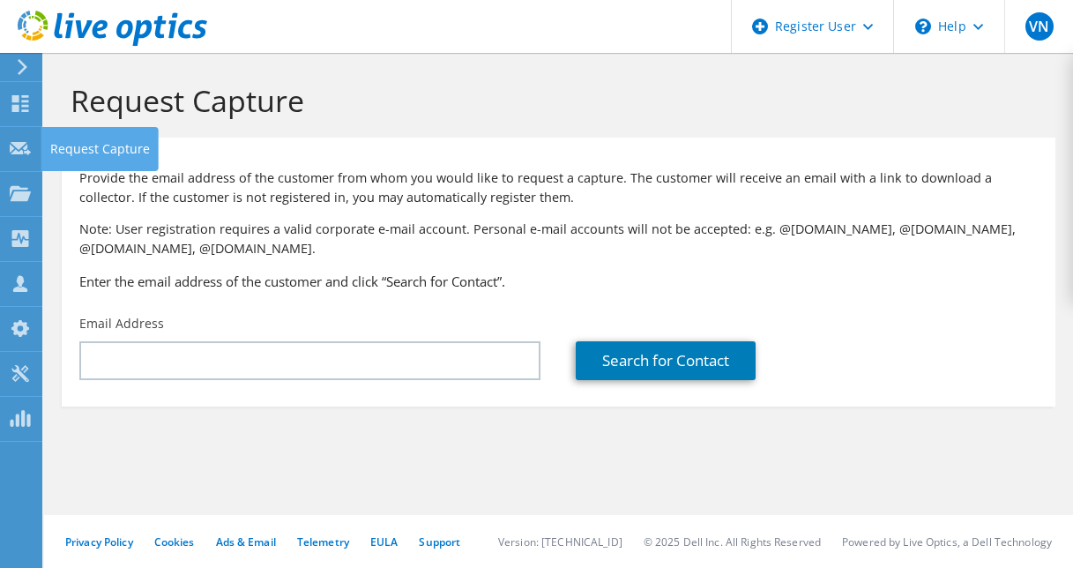  What do you see at coordinates (923, 26) in the screenshot?
I see `svg: \n` at bounding box center [923, 26].